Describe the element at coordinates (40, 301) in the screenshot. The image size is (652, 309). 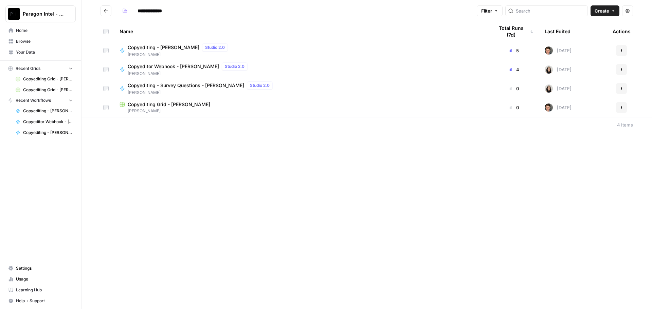
I see `button: Help + Support` at that location.